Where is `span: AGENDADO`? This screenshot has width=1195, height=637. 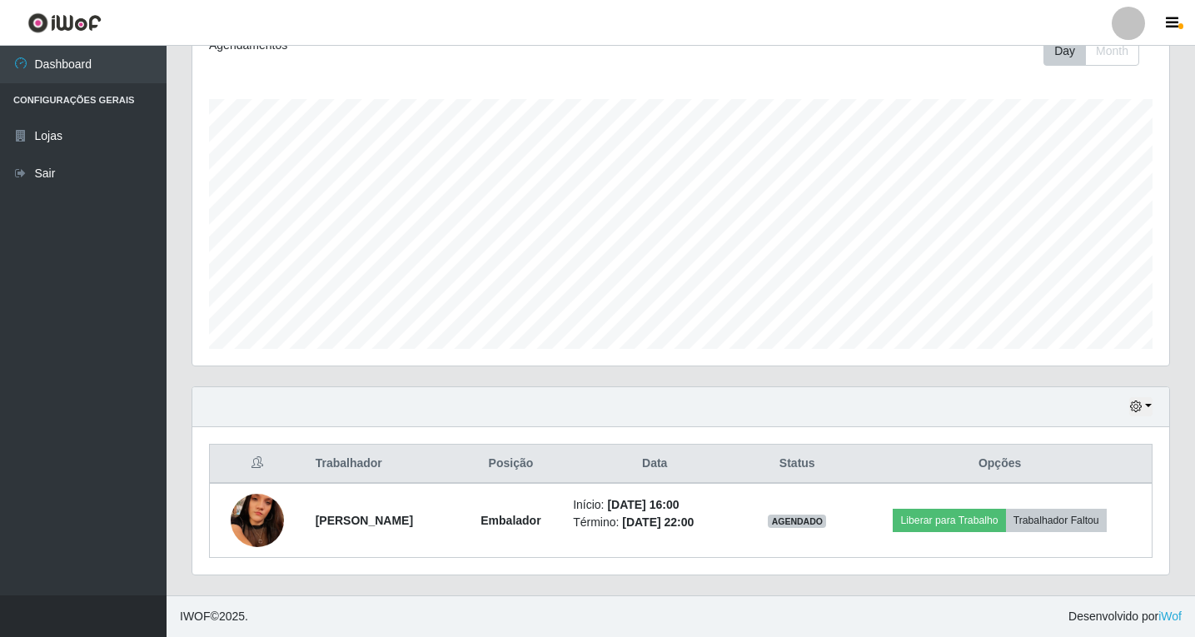
span: AGENDADO is located at coordinates (797, 521).